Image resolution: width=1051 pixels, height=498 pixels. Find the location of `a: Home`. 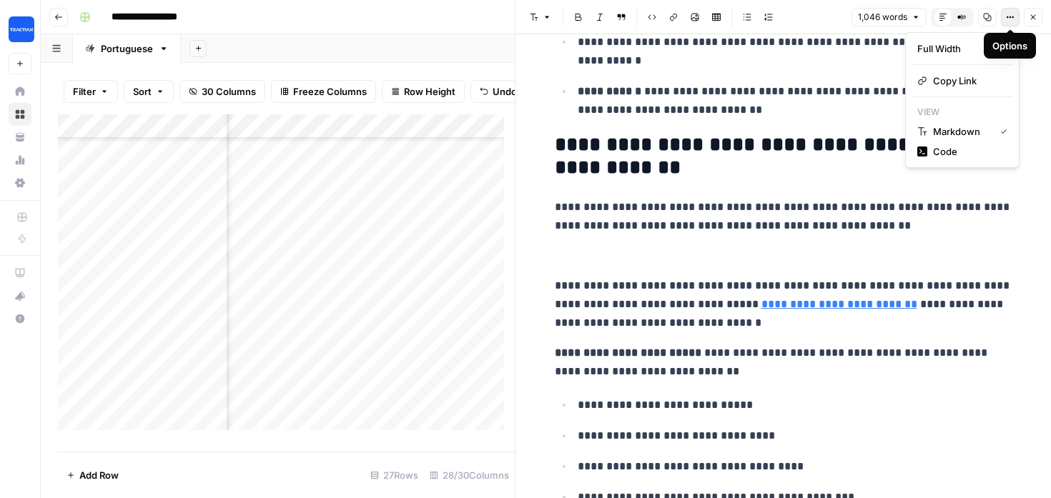

a: Home is located at coordinates (20, 92).